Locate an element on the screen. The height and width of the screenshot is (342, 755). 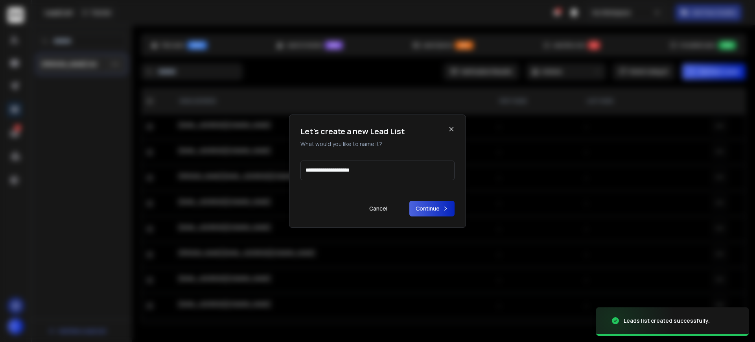
h1: Let's create a new Lead List is located at coordinates (352, 131).